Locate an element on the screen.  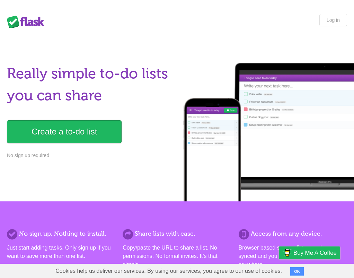
span: Buy me a coffee is located at coordinates (315, 253).